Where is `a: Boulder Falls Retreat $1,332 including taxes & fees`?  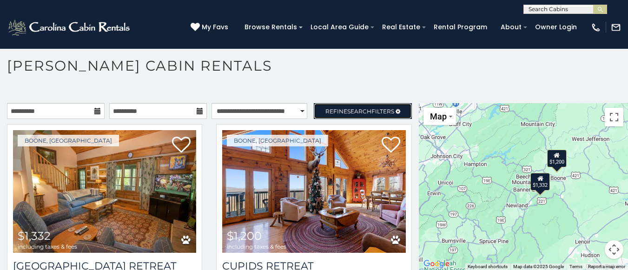 a: Boulder Falls Retreat $1,332 including taxes & fees is located at coordinates (105, 191).